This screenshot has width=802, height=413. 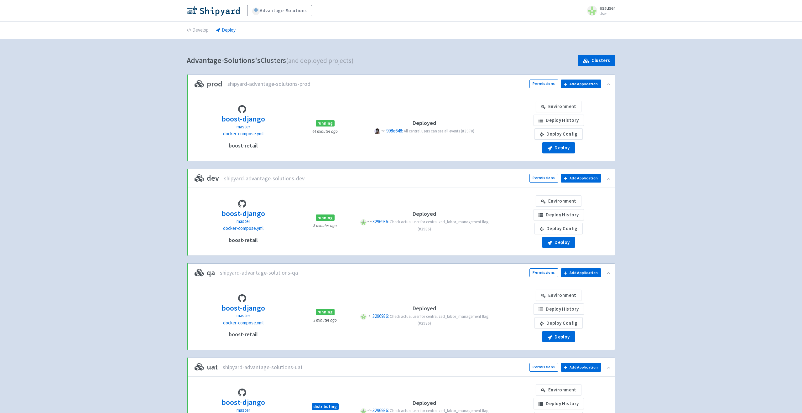 I want to click on span: All central users can see all events (#3970), so click(x=439, y=131).